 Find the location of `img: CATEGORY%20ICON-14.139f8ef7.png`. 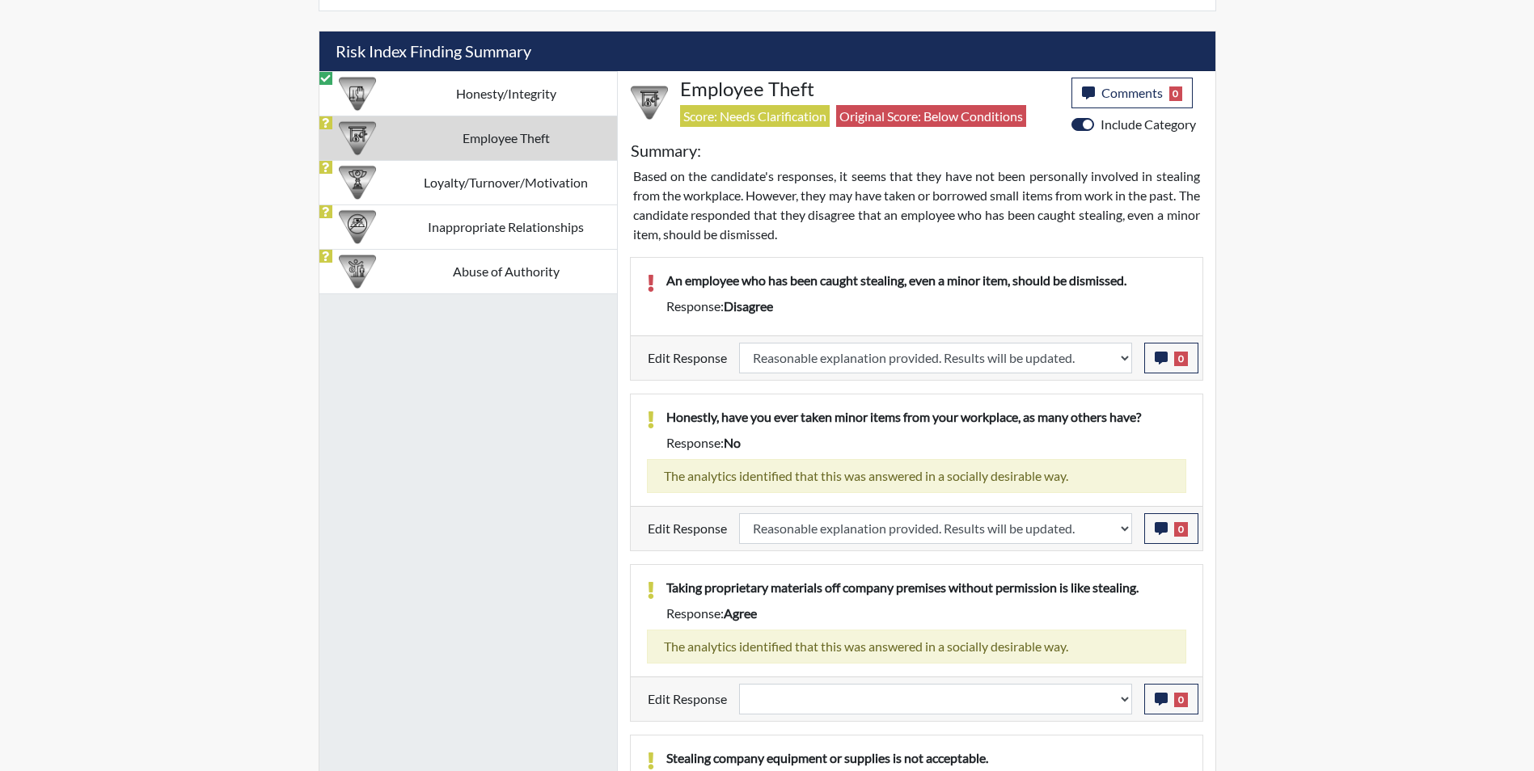

img: CATEGORY%20ICON-14.139f8ef7.png is located at coordinates (357, 227).